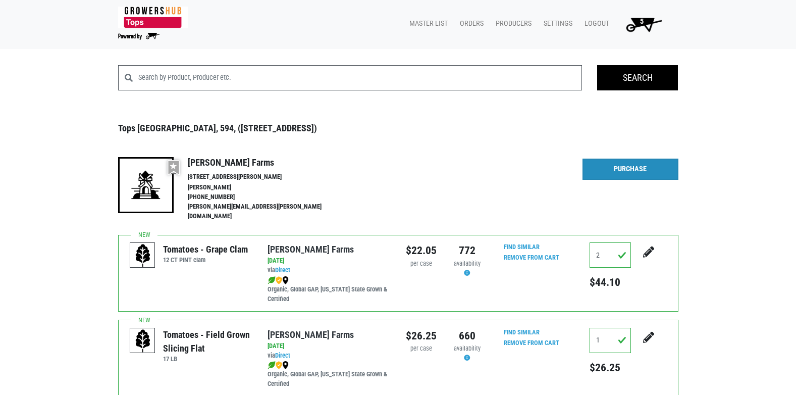 The width and height of the screenshot is (796, 395). Describe the element at coordinates (611, 282) in the screenshot. I see `h5: $44.10` at that location.